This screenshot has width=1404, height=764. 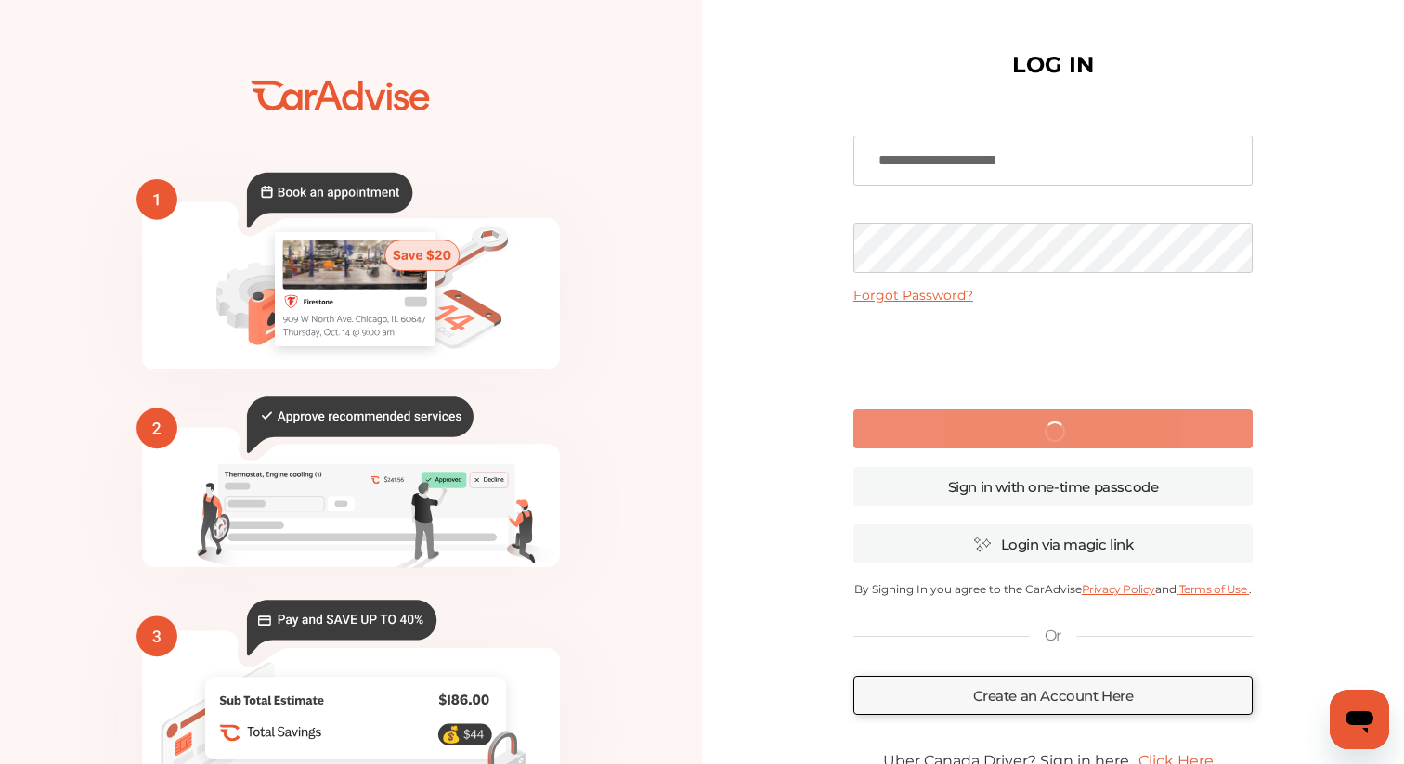 I want to click on a: Create an Account Here, so click(x=1053, y=696).